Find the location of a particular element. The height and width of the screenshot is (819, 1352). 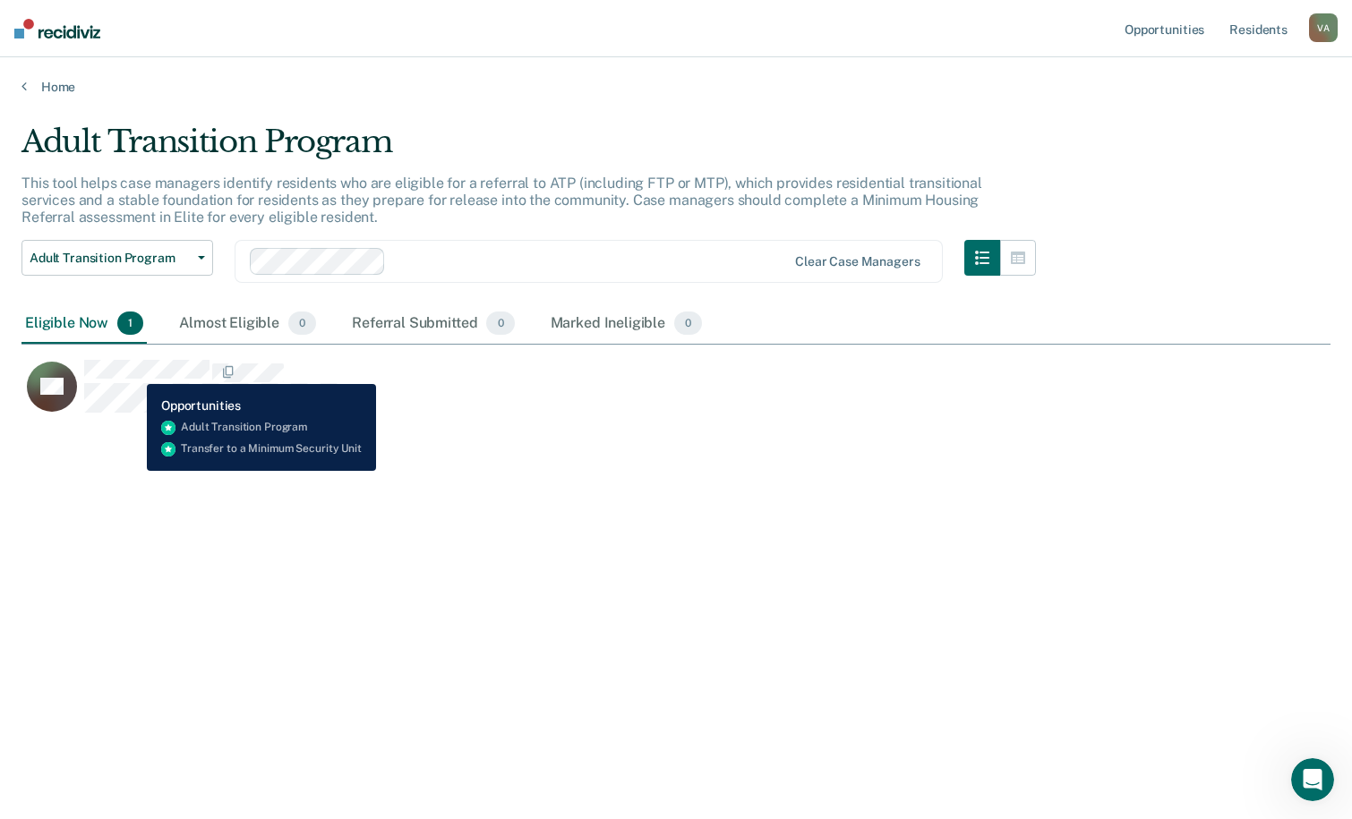

button: VA is located at coordinates (1323, 28).